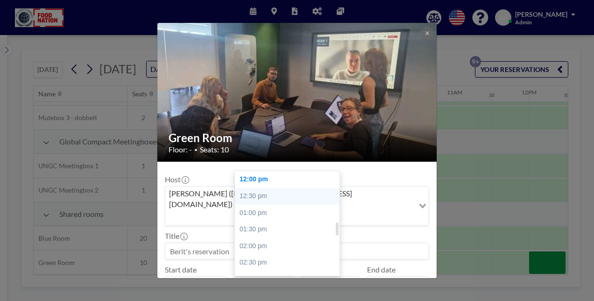 The height and width of the screenshot is (301, 594). I want to click on h2: Green Room, so click(298, 138).